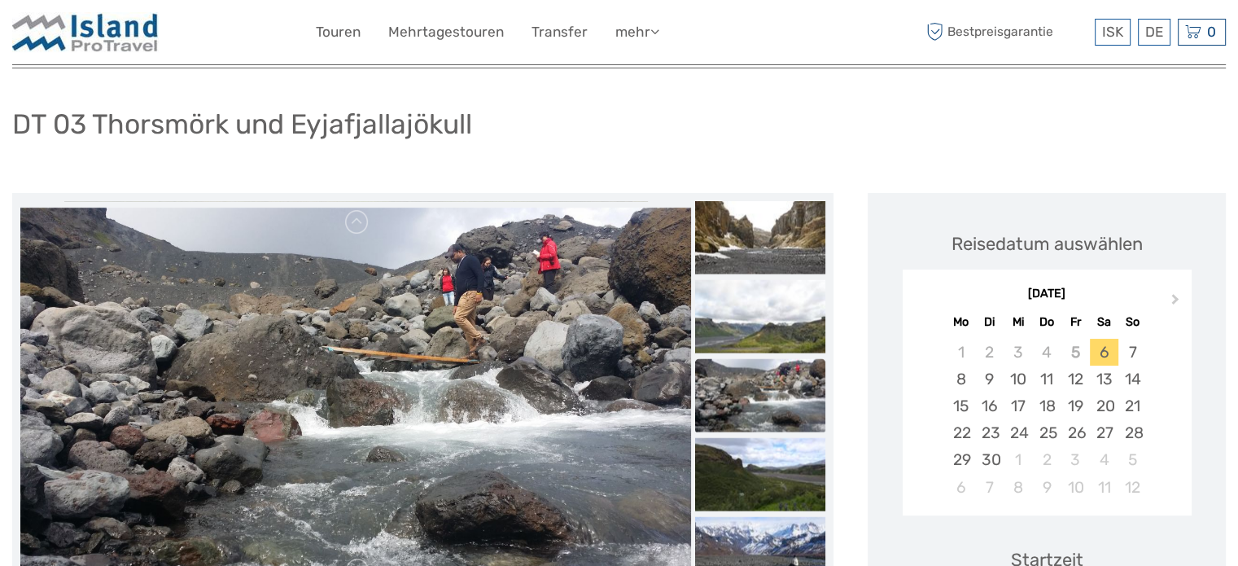  Describe the element at coordinates (989, 405) in the screenshot. I see `div: Choose Dienstag, 16. September 2025` at that location.